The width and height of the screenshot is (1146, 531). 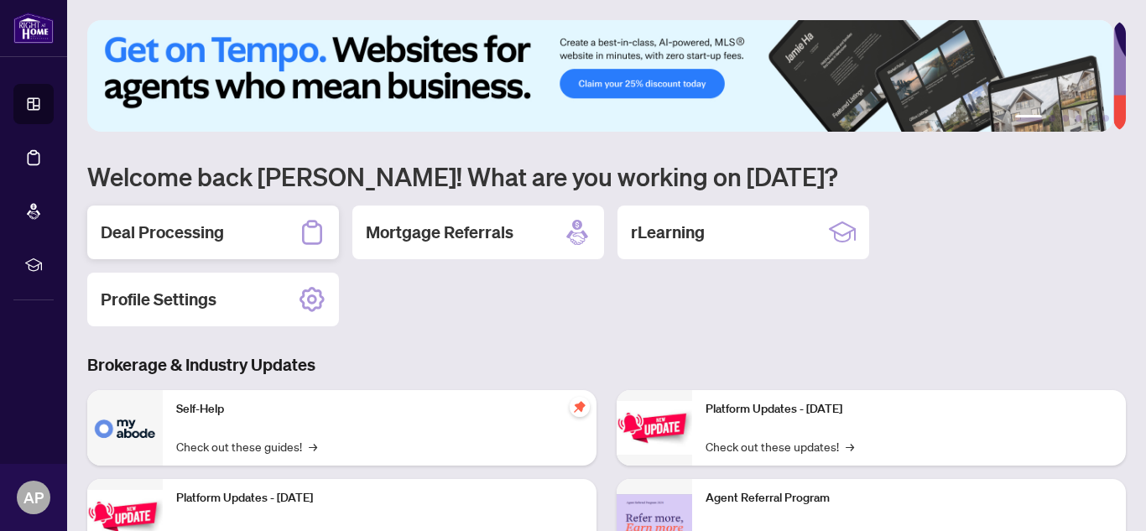 I want to click on button: 6, so click(x=1106, y=118).